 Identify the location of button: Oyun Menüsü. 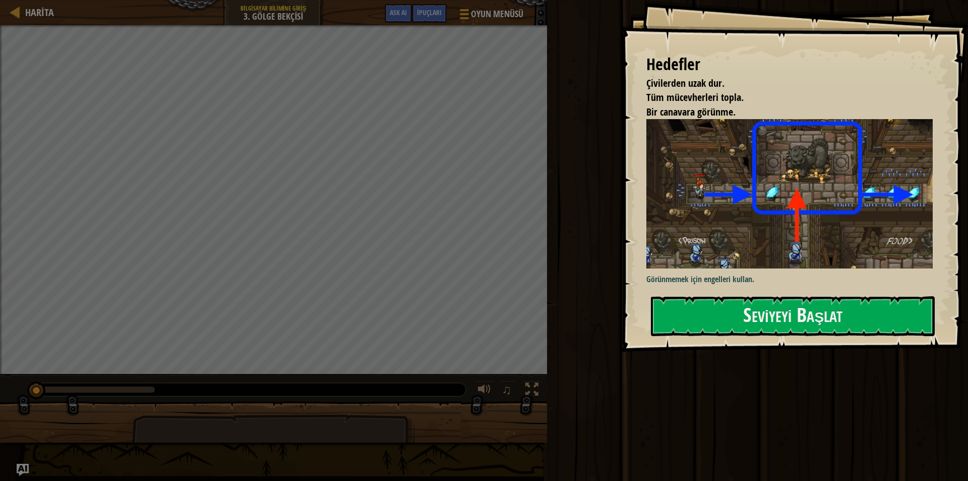
(491, 16).